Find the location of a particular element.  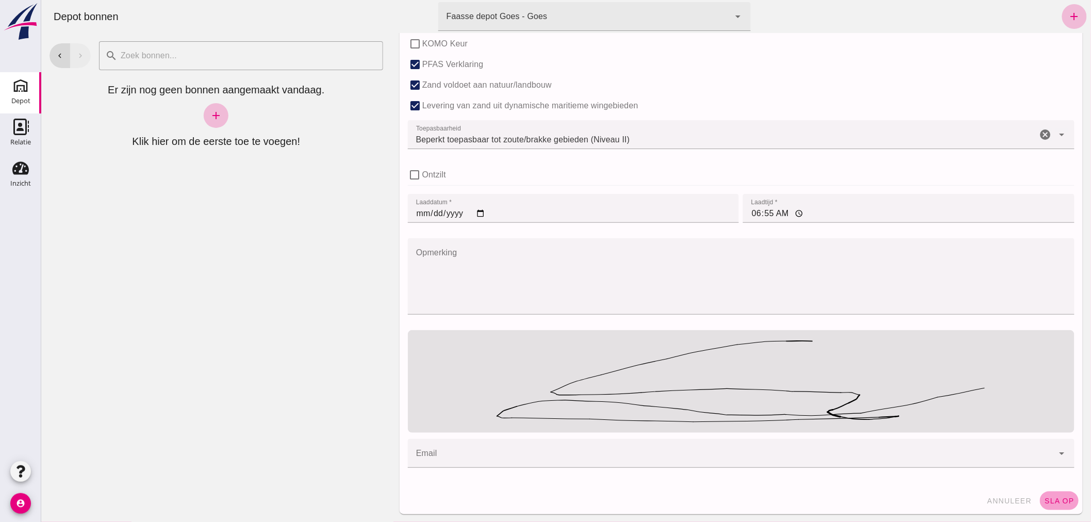

div: Depot is located at coordinates (21, 101).